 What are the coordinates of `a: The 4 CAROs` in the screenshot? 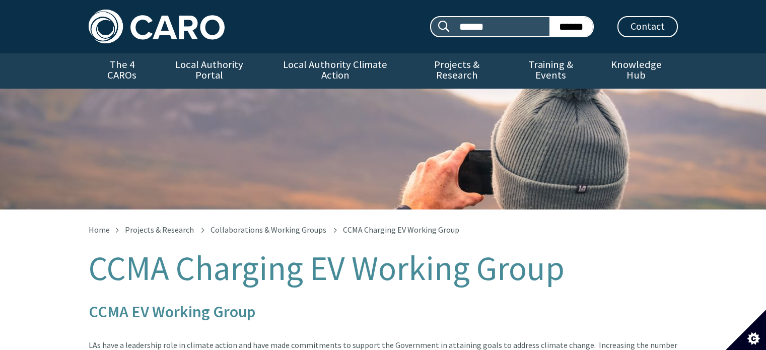 It's located at (122, 71).